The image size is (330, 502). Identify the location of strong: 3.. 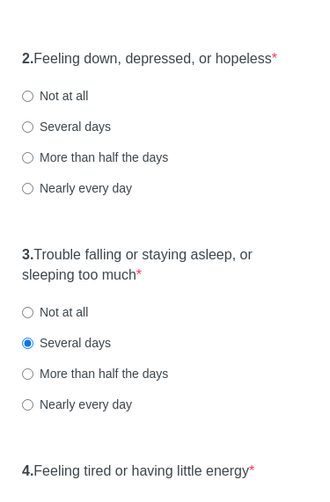
(27, 254).